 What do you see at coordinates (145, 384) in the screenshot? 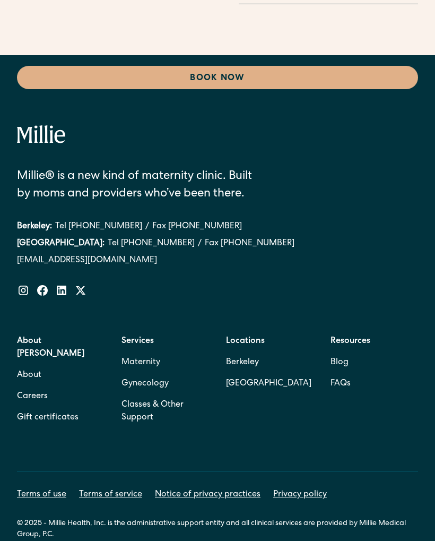
I see `a: Gynecology` at bounding box center [145, 384].